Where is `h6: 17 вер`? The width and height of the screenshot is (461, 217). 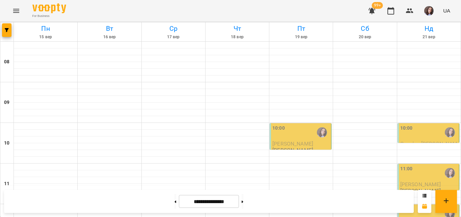 h6: 17 вер is located at coordinates (174, 37).